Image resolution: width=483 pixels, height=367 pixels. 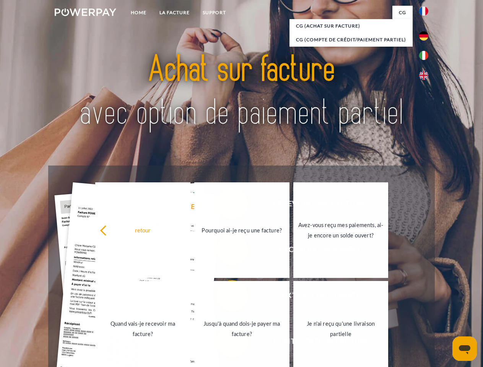 I want to click on div: Je n'ai reçu qu'une livraison partielle, so click(x=341, y=329).